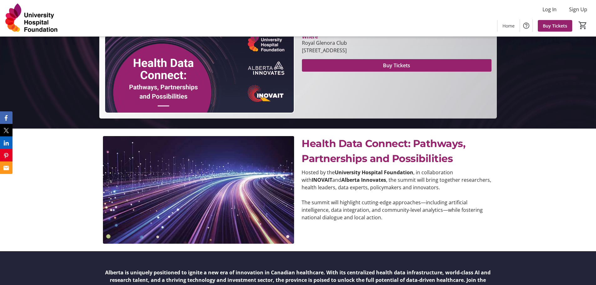 This screenshot has height=285, width=596. Describe the element at coordinates (310, 37) in the screenshot. I see `div: Where` at that location.